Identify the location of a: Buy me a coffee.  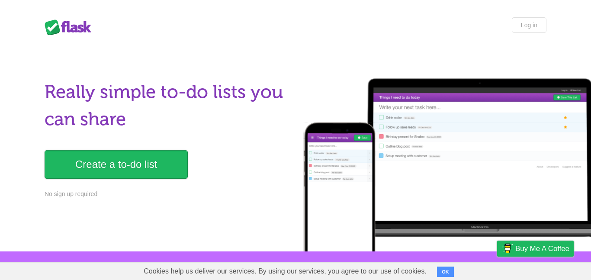
(535, 248).